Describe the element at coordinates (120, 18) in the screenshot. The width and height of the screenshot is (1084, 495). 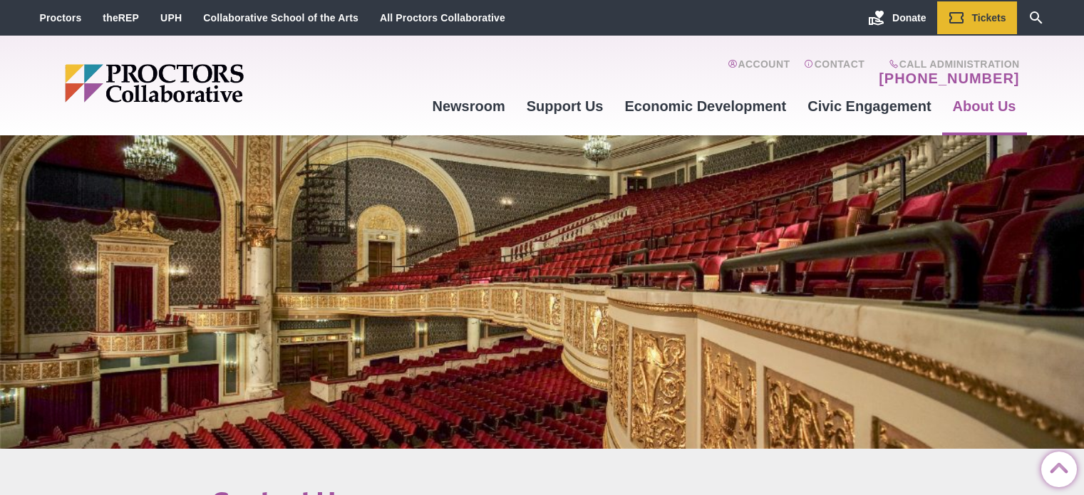
I see `a: theREP` at that location.